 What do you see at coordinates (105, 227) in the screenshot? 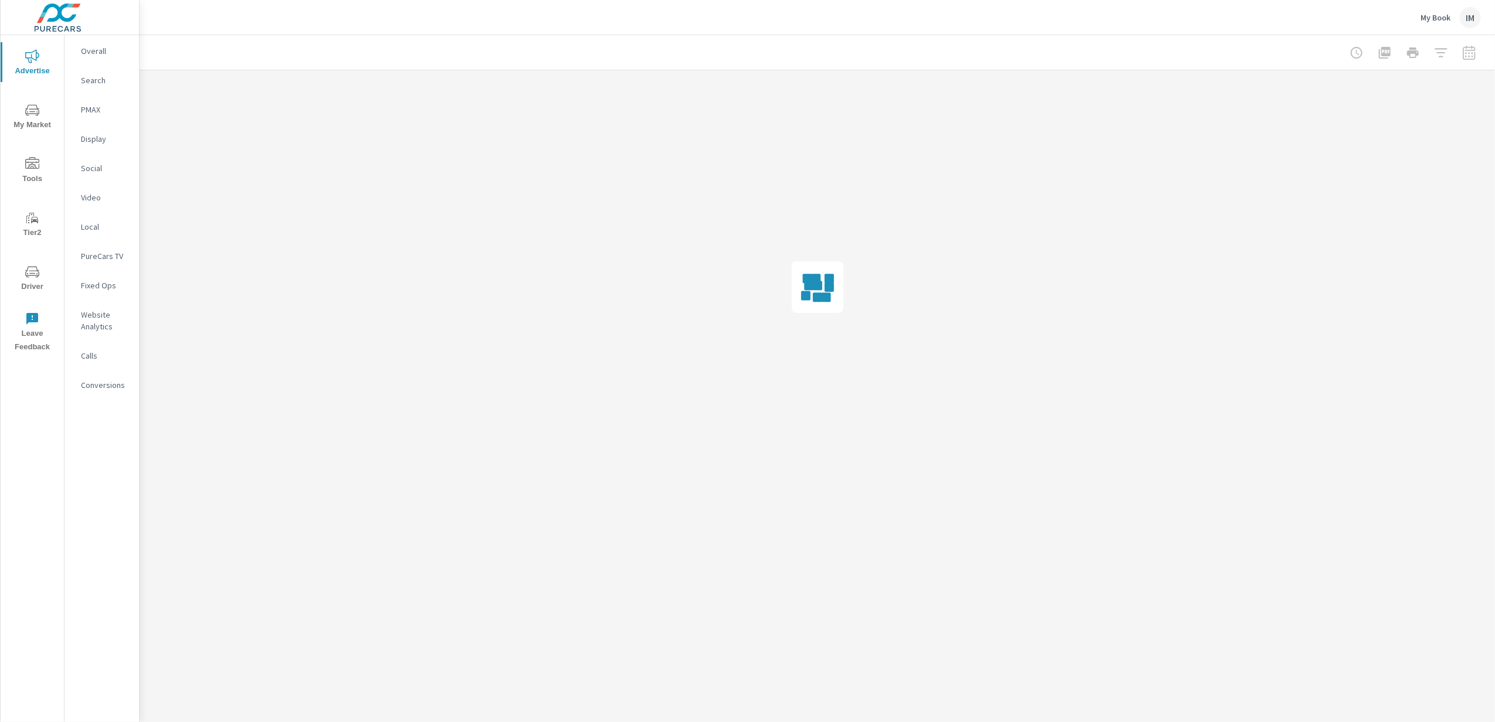
I see `p: Local` at bounding box center [105, 227].